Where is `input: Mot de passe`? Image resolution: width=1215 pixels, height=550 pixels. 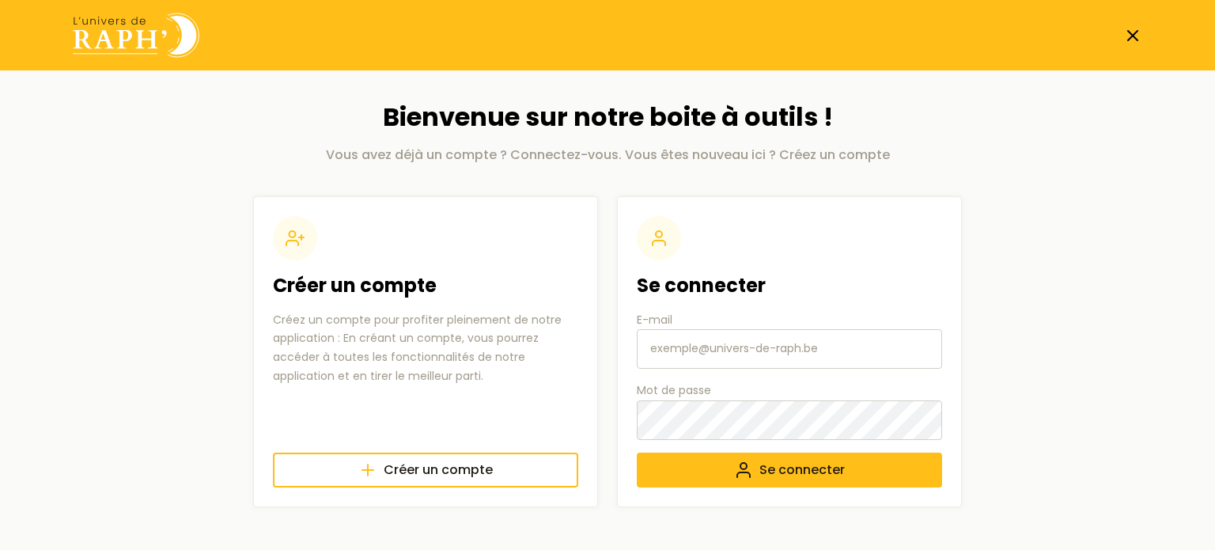 input: Mot de passe is located at coordinates (790, 420).